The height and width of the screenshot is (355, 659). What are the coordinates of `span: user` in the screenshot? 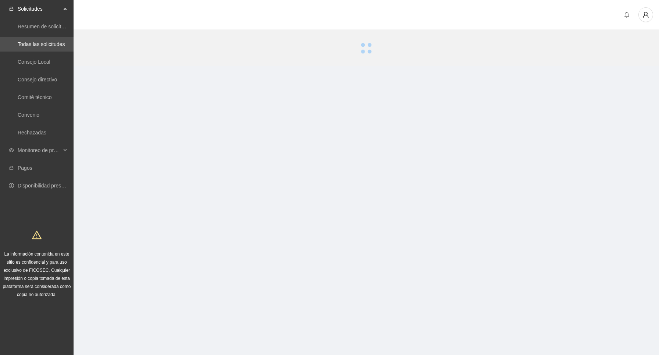 It's located at (646, 15).